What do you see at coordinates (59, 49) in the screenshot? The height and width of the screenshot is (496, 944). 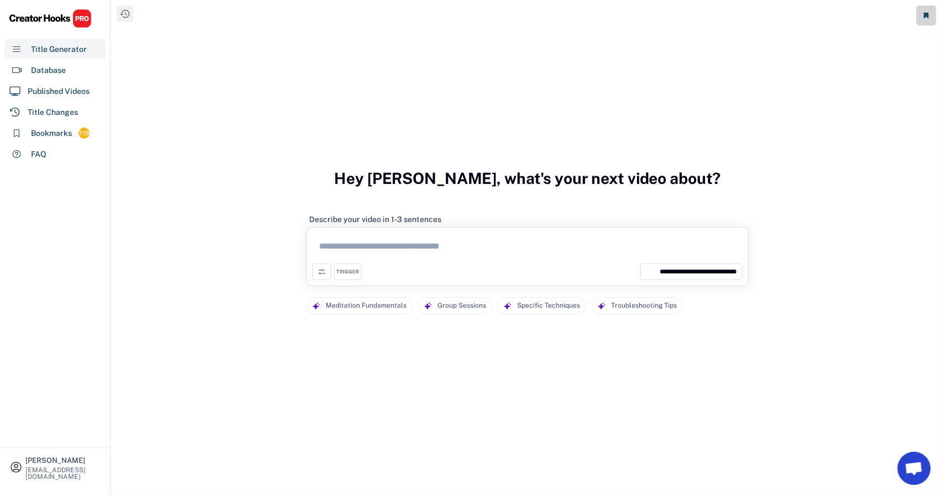 I see `div: Title Generator` at bounding box center [59, 49].